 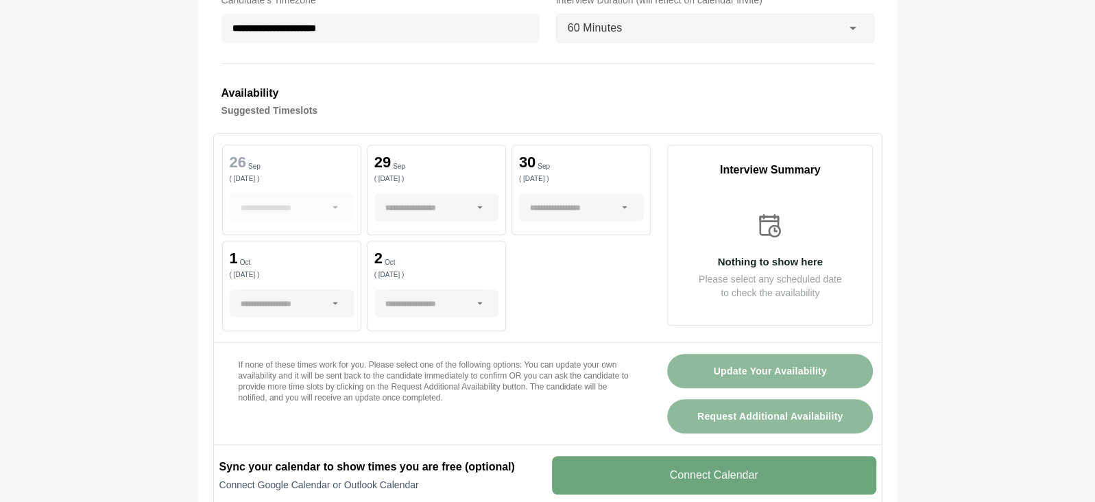 I want to click on h2: Sync your calendar to show times you are free (optional), so click(x=381, y=467).